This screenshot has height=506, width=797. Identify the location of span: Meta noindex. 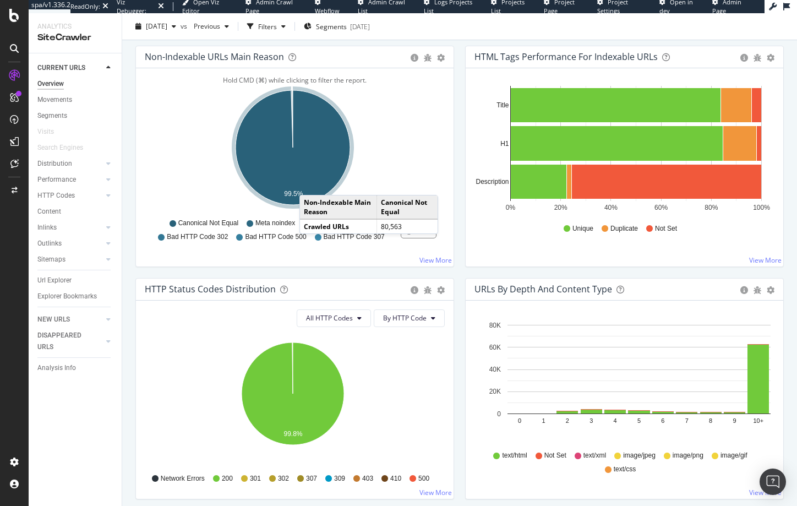
(275, 223).